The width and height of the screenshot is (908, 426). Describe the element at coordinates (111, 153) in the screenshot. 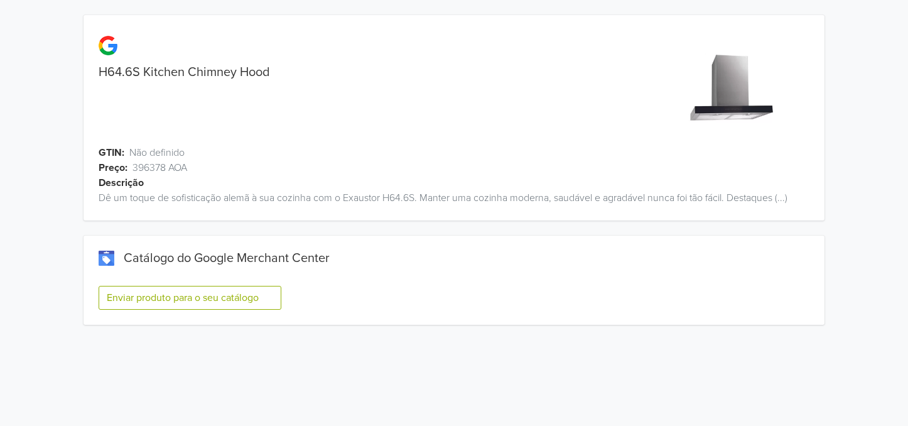

I see `span: GTIN:` at that location.